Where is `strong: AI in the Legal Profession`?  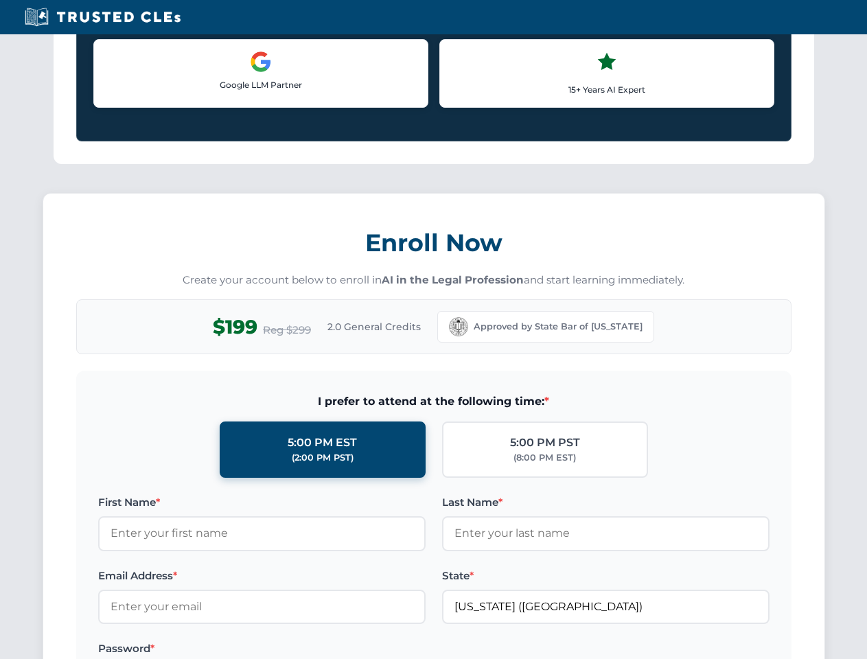
strong: AI in the Legal Profession is located at coordinates (452, 279).